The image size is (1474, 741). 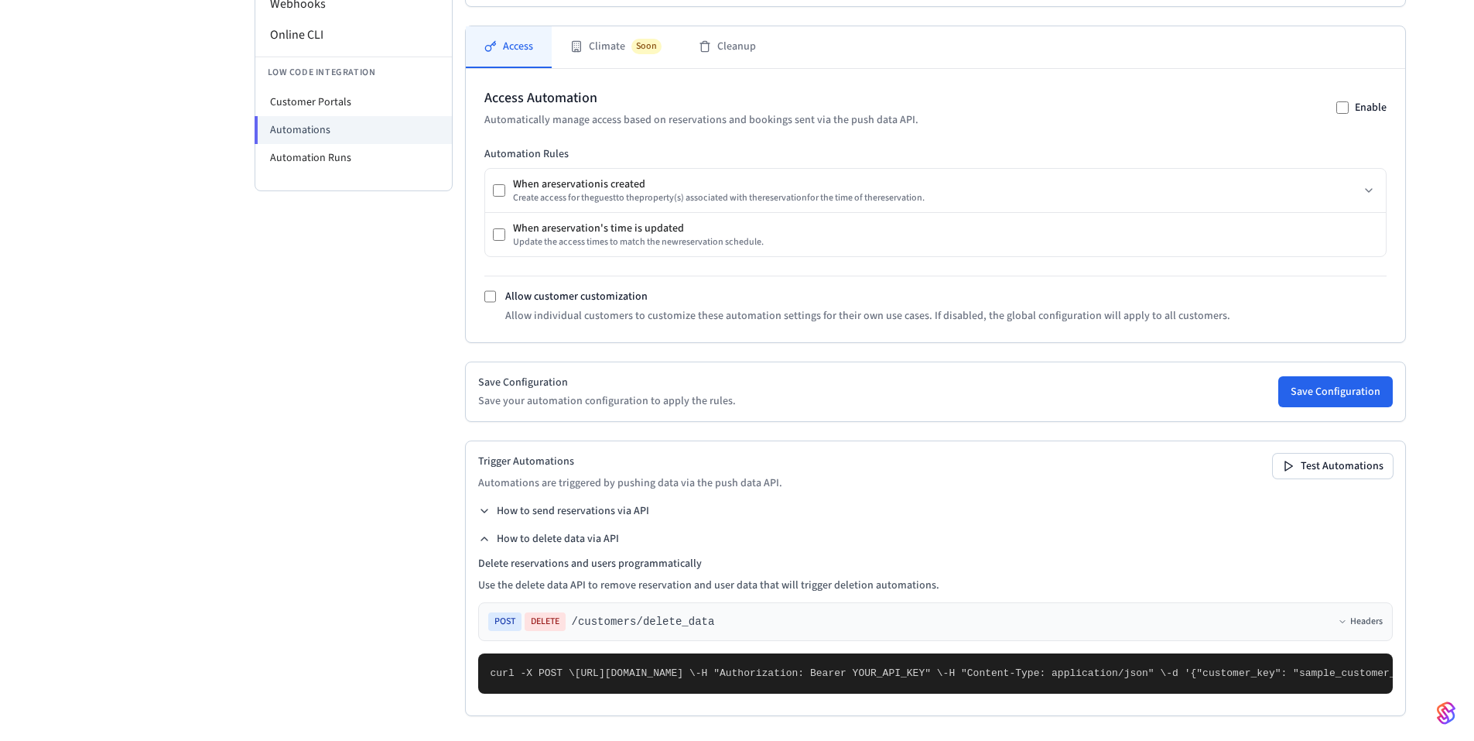 What do you see at coordinates (719, 184) in the screenshot?
I see `div: When a reservation is created` at bounding box center [719, 184].